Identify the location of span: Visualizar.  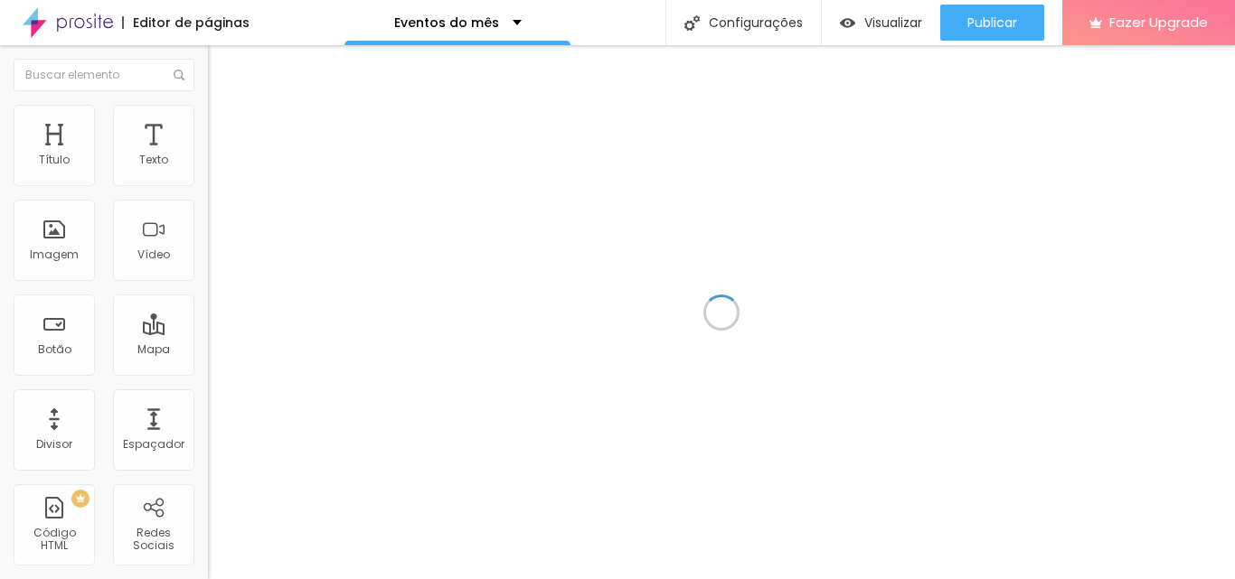
(893, 23).